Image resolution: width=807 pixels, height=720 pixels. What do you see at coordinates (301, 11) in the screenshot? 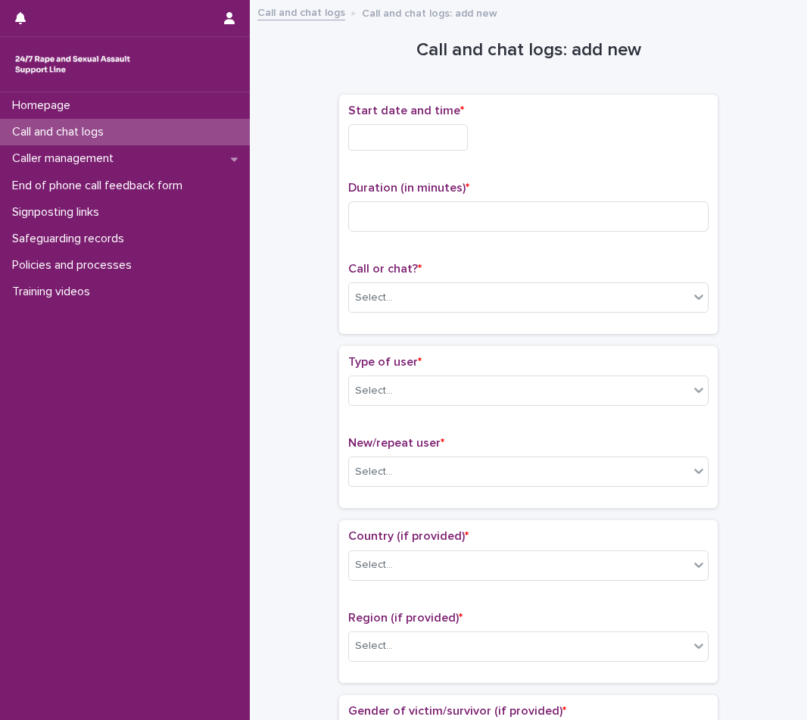
I see `a: Call and chat logs` at bounding box center [301, 11].